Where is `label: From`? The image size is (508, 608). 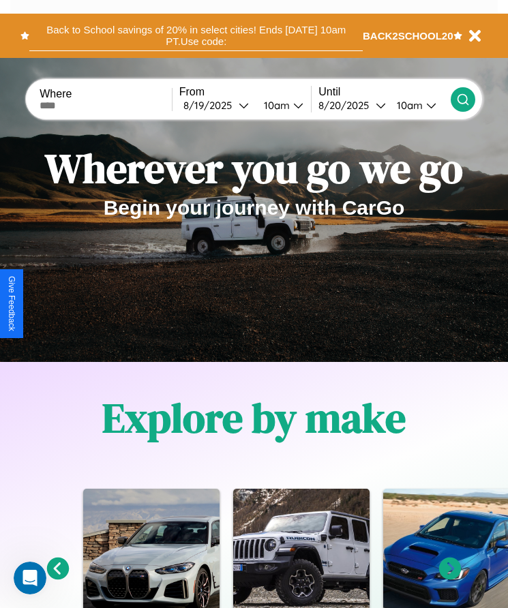 label: From is located at coordinates (246, 92).